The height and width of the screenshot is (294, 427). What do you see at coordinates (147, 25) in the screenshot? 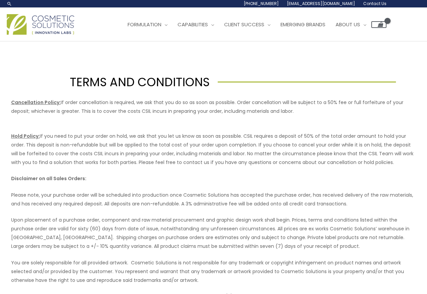
I see `a: Formulation` at bounding box center [147, 25].